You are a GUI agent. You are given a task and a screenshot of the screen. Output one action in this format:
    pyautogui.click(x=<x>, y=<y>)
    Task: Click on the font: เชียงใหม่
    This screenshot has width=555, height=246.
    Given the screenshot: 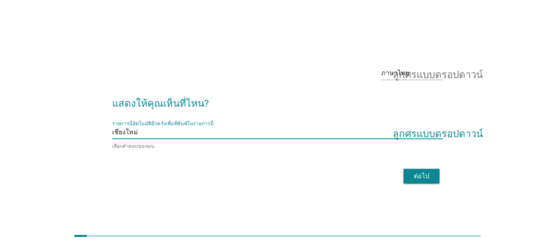 What is the action you would take?
    pyautogui.click(x=125, y=132)
    